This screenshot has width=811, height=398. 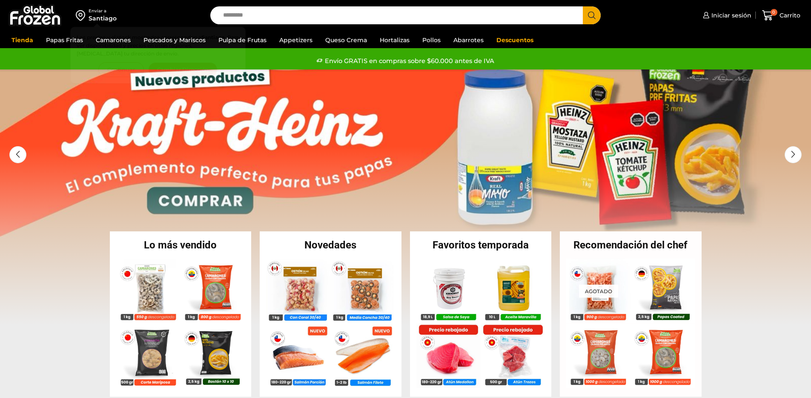 I want to click on p: Los precios y el stock mostrados corresponden a . Para ver disponibilidad y precios en otras regi..., so click(x=158, y=46).